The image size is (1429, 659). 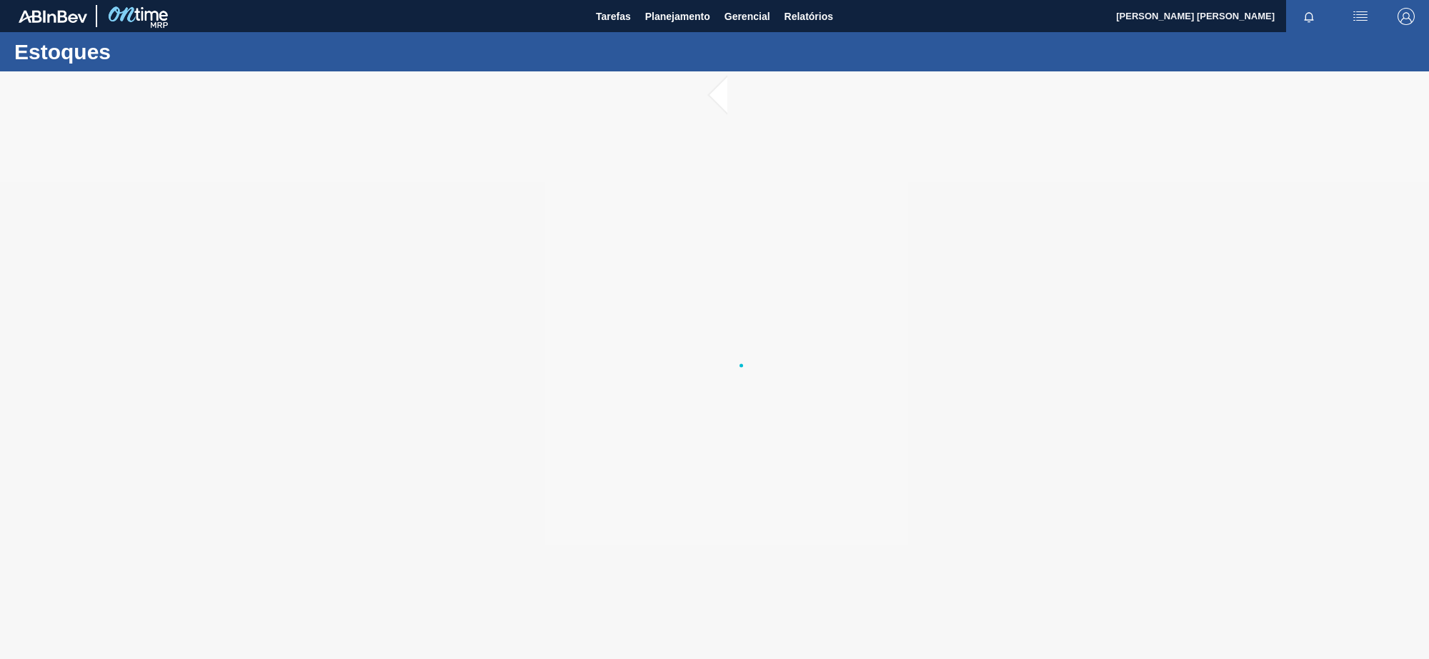 I want to click on span: Tarefas, so click(x=613, y=16).